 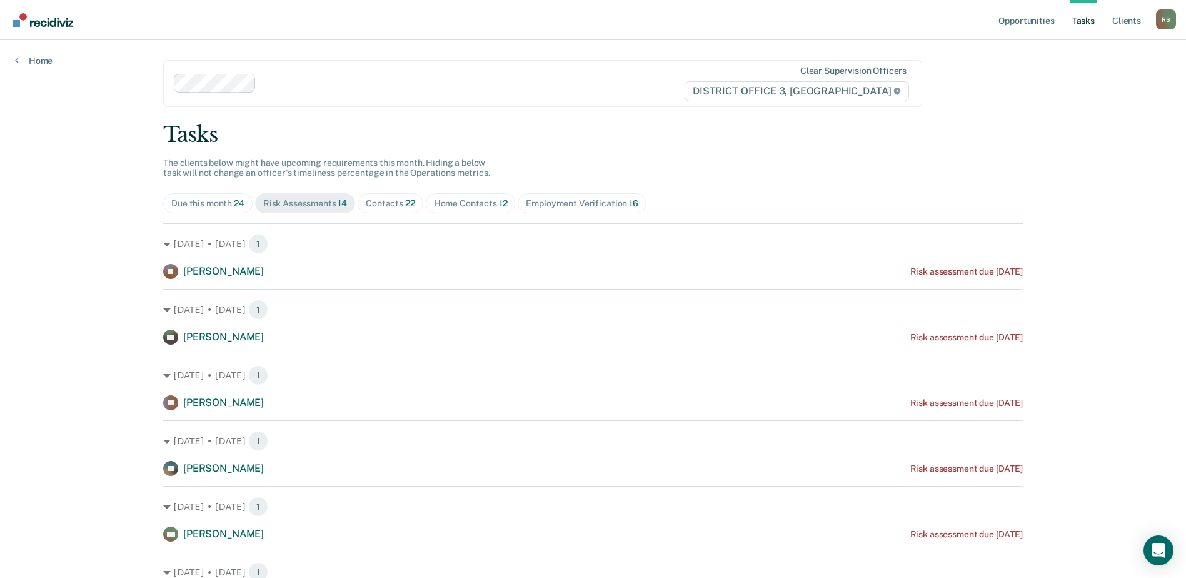 I want to click on div: R S, so click(x=1166, y=19).